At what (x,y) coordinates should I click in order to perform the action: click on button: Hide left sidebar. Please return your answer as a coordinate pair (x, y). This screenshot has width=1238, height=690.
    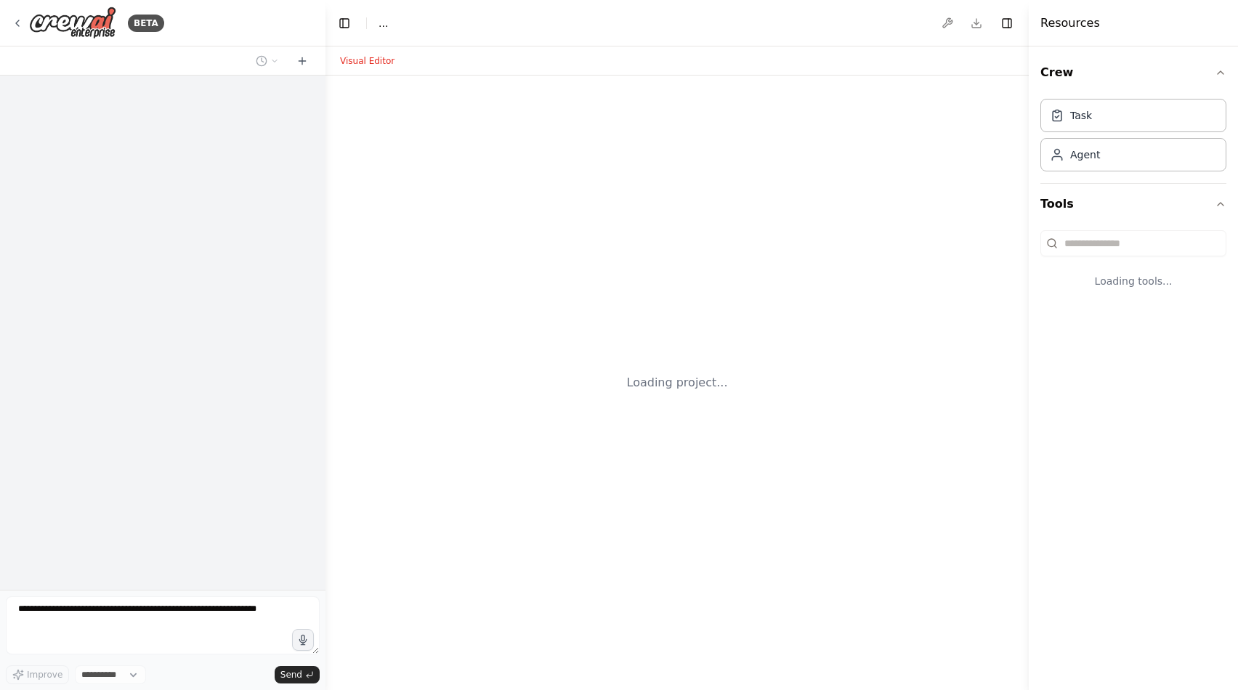
    Looking at the image, I should click on (344, 23).